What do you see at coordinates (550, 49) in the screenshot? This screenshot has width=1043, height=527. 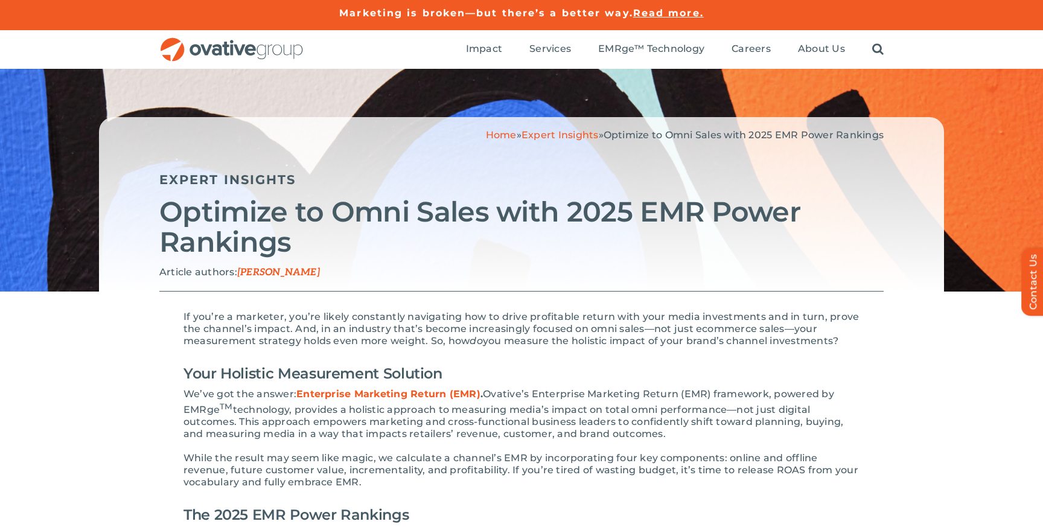 I see `a: Services` at bounding box center [550, 49].